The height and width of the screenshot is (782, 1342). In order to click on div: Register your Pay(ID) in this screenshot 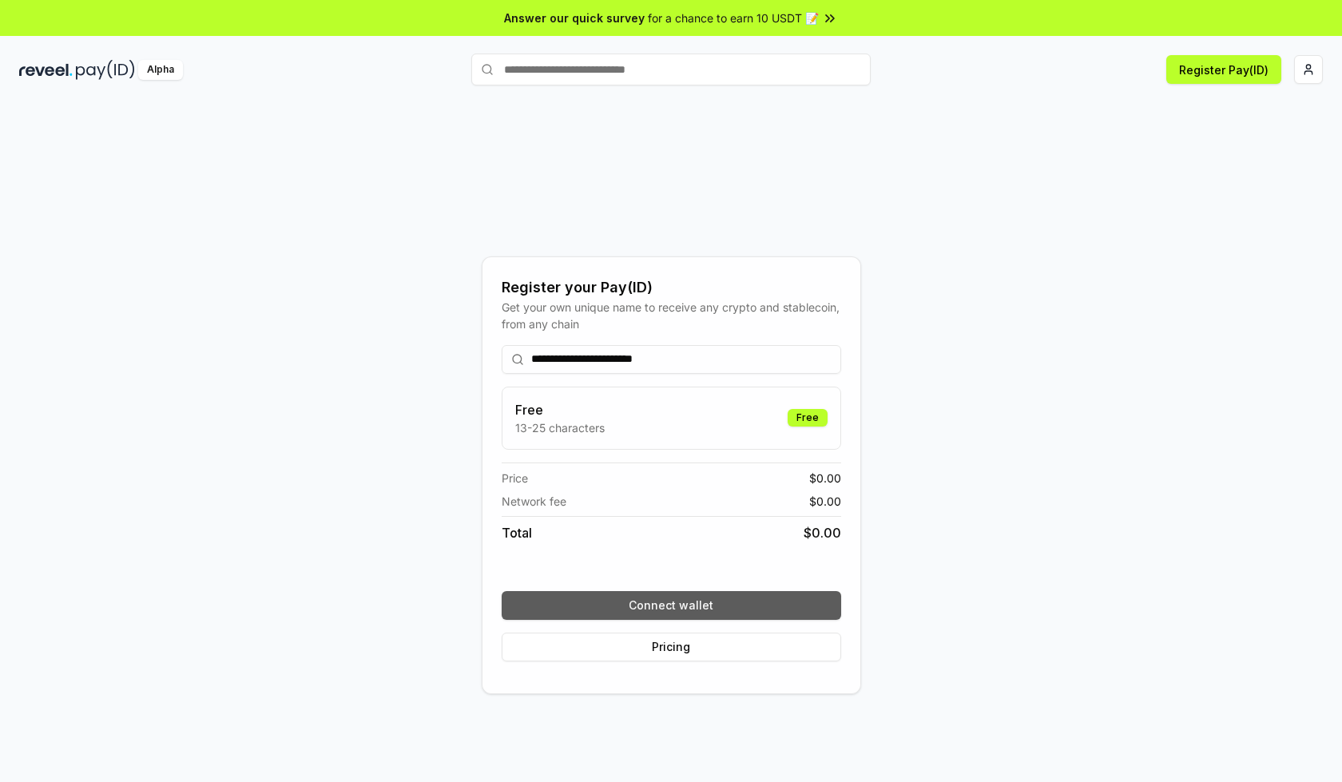, I will do `click(671, 288)`.